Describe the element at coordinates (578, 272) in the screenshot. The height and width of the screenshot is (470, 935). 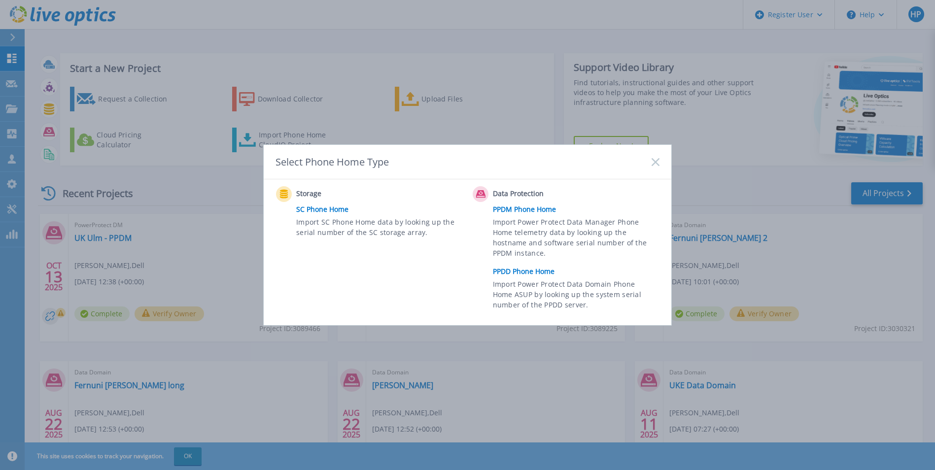
I see `a: PPDD Phone Home` at that location.